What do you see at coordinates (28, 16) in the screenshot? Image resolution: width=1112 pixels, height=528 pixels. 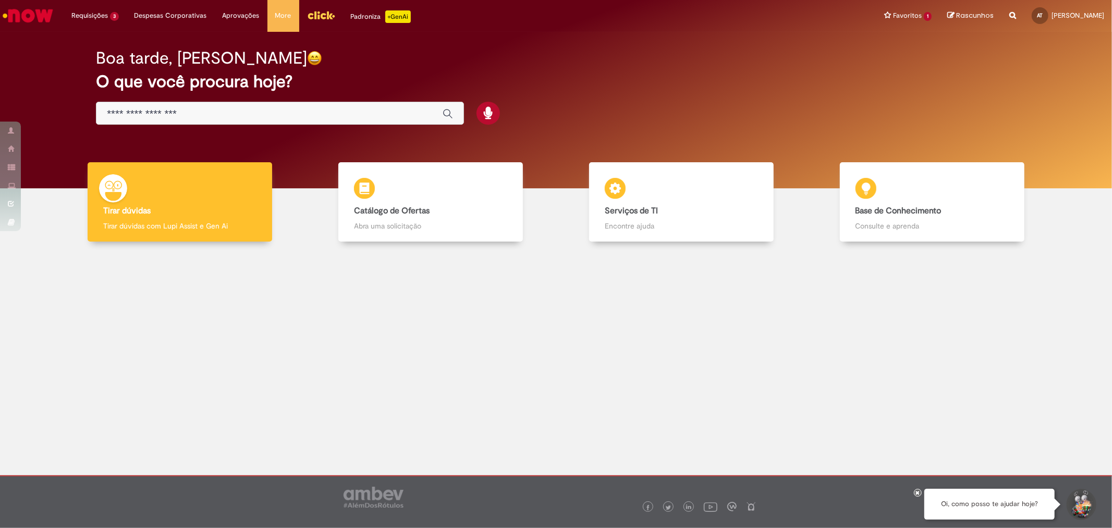 I see `img: ServiceNow` at bounding box center [28, 16].